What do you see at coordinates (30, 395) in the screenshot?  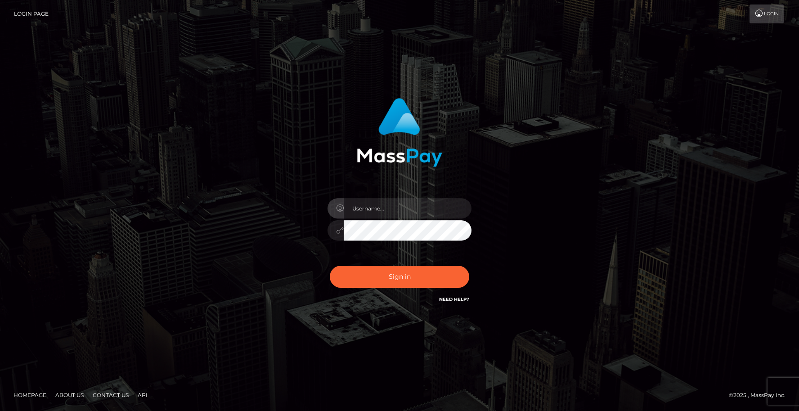 I see `a: Homepage` at bounding box center [30, 395].